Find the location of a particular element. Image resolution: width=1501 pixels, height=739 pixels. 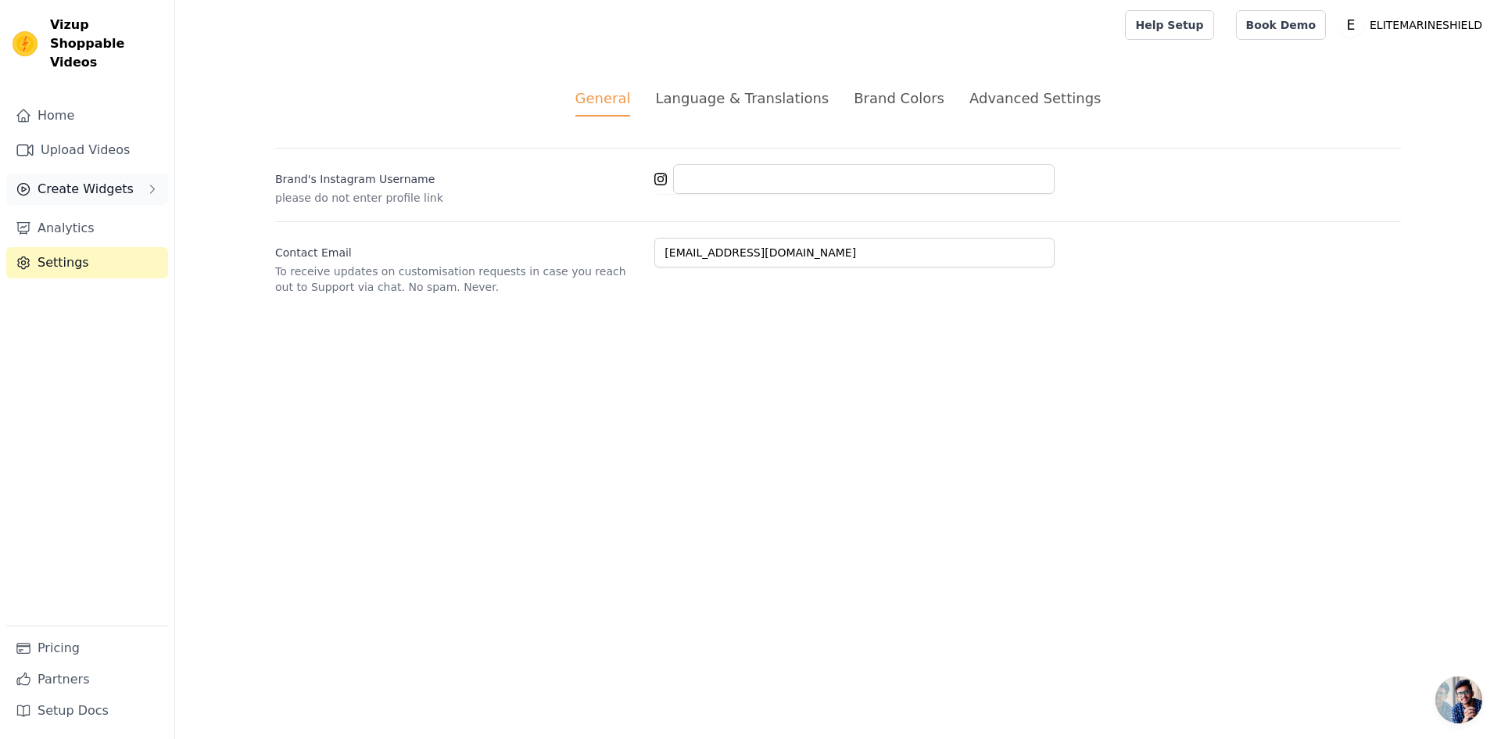

div: General is located at coordinates (603, 102).